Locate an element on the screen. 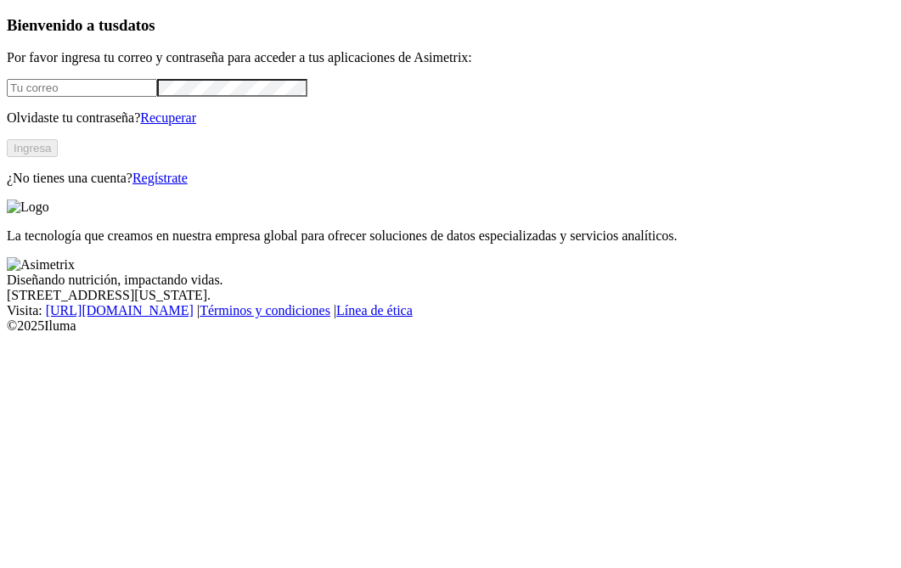 The image size is (901, 568). p: La tecnología que creamos en nuestra empresa global para ofrecer soluciones de datos especializad... is located at coordinates (450, 236).